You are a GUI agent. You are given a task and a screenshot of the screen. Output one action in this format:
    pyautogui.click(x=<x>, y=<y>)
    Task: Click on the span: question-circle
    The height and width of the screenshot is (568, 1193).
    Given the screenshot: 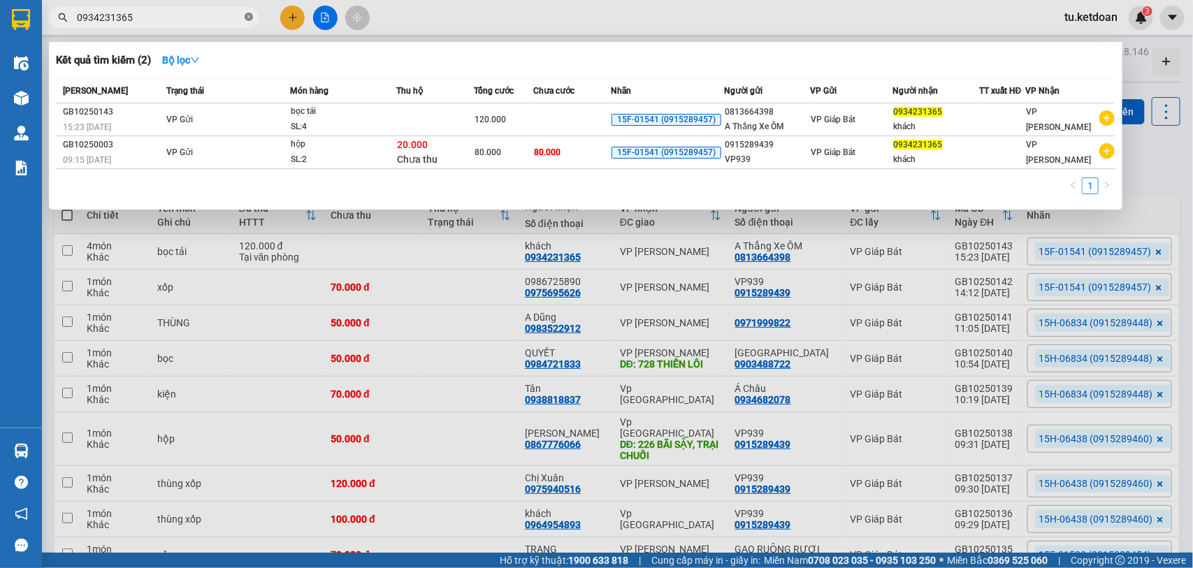 What is the action you would take?
    pyautogui.click(x=21, y=482)
    